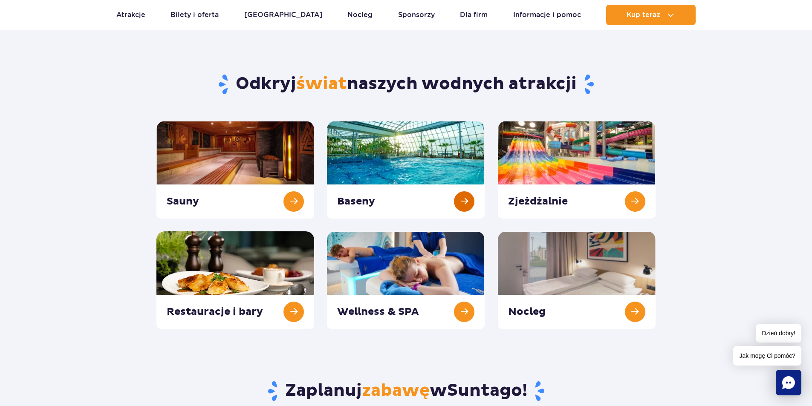  I want to click on span: Kup teraz, so click(643, 15).